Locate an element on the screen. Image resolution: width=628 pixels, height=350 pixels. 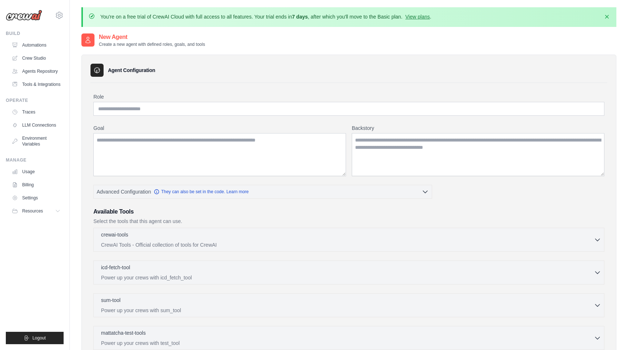
a: Usage is located at coordinates (36, 172).